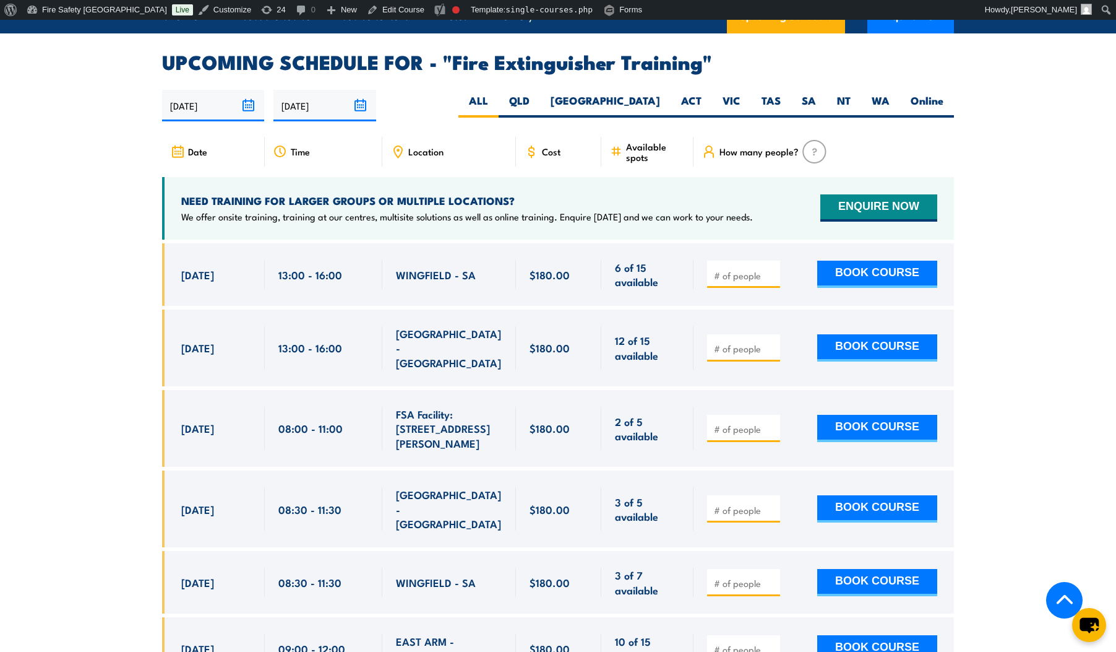 The width and height of the screenshot is (1116, 652). Describe the element at coordinates (551, 151) in the screenshot. I see `span: Cost` at that location.